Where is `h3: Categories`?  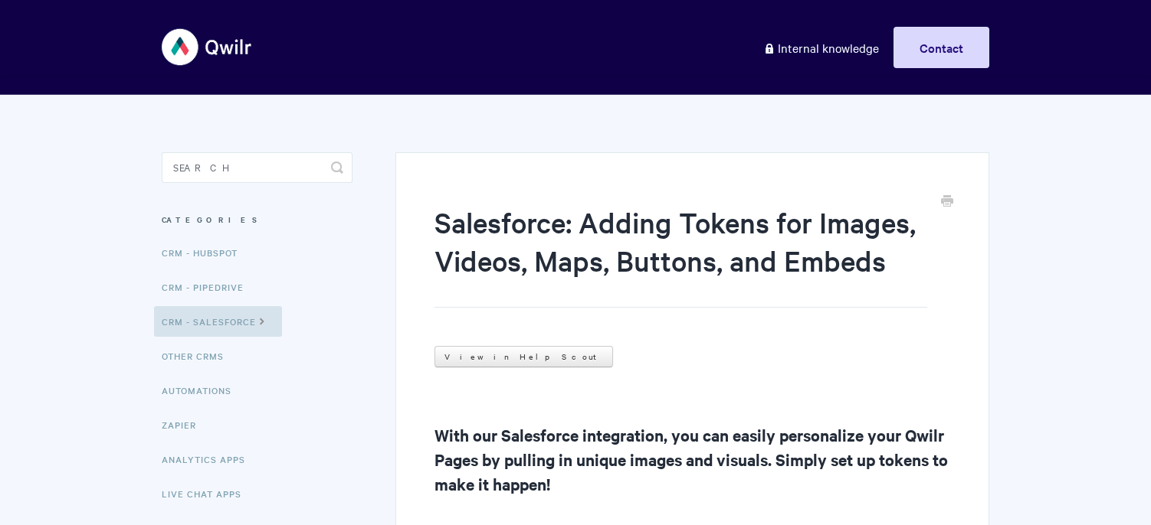
h3: Categories is located at coordinates (257, 220).